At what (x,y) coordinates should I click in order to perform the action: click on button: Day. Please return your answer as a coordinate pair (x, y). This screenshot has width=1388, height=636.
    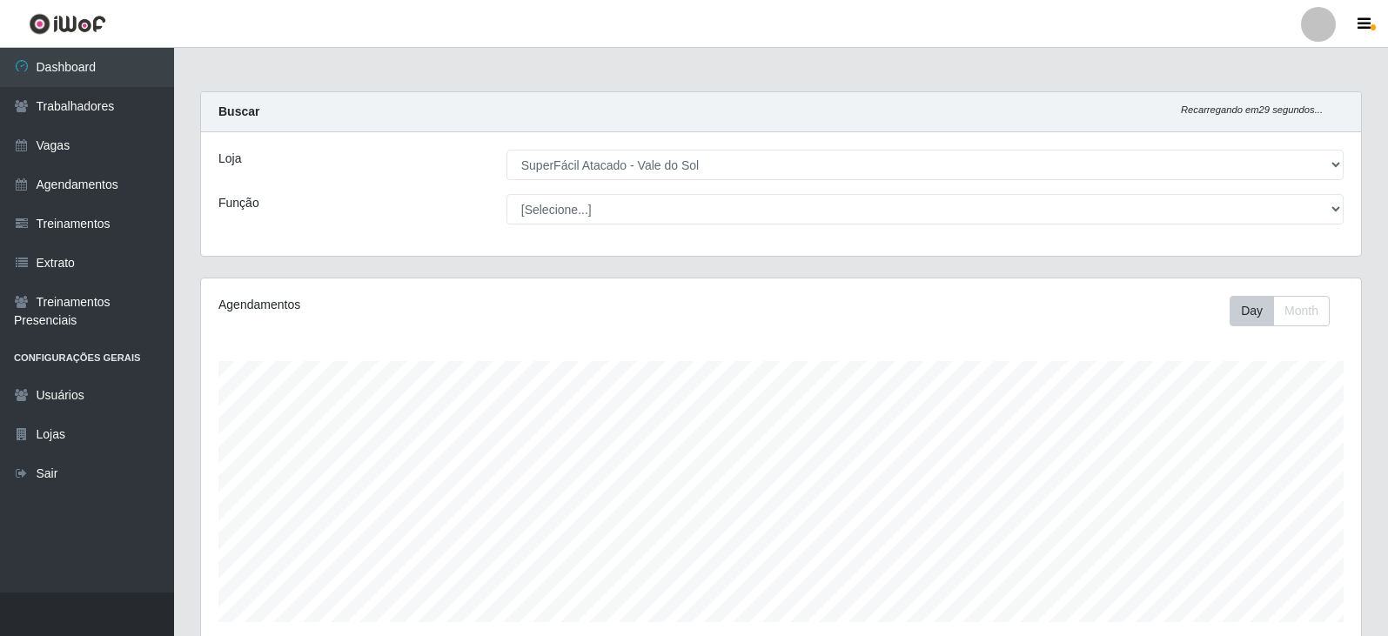
    Looking at the image, I should click on (1251, 311).